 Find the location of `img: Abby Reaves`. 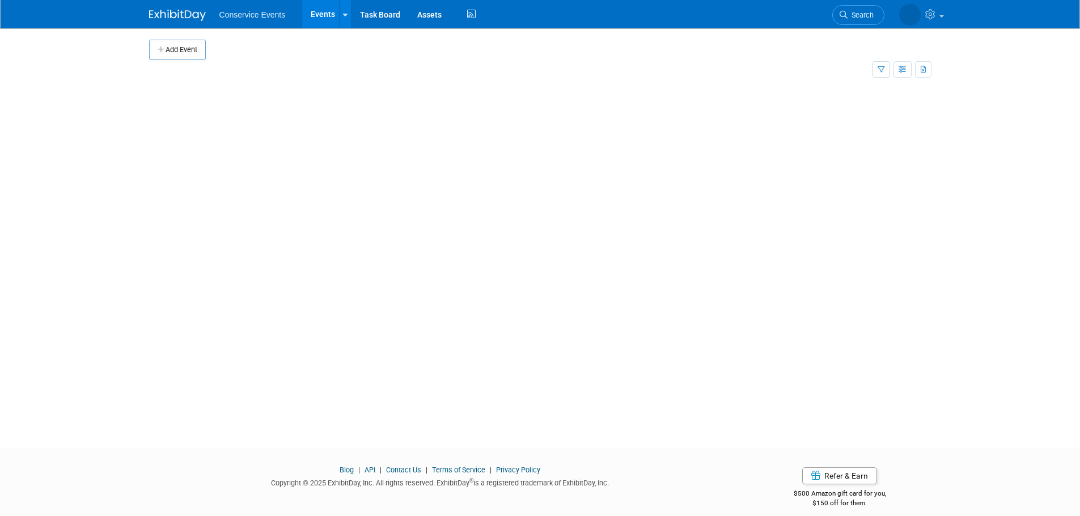

img: Abby Reaves is located at coordinates (910, 15).